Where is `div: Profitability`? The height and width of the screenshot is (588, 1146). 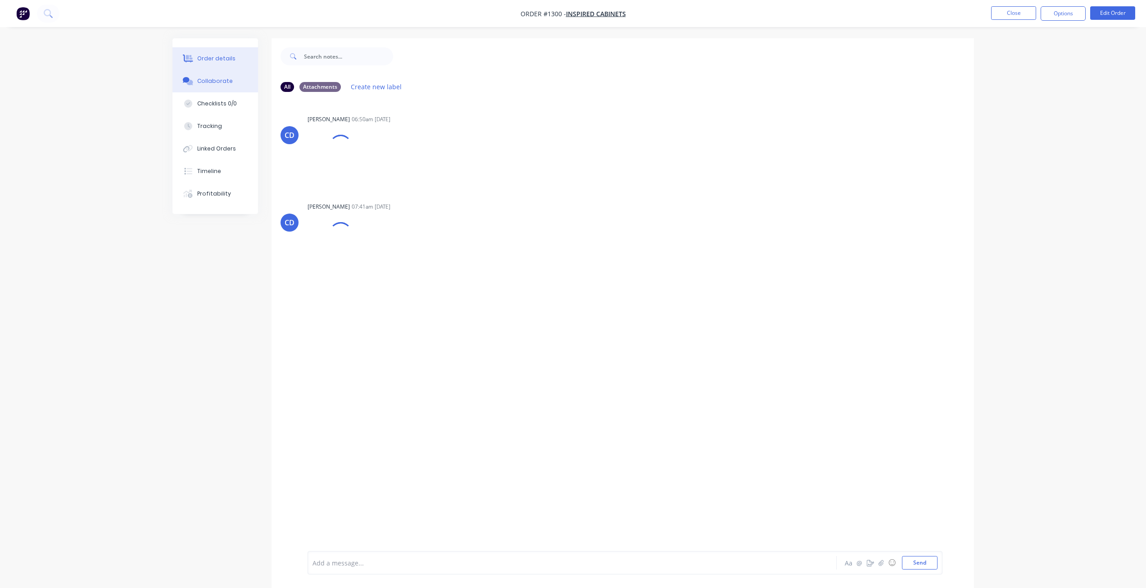
div: Profitability is located at coordinates (214, 194).